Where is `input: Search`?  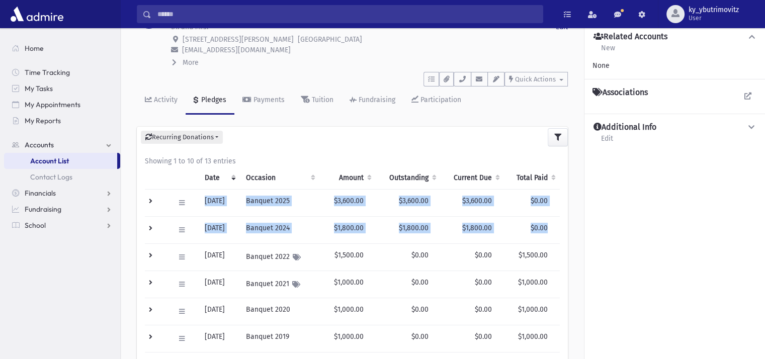 input: Search is located at coordinates (347, 14).